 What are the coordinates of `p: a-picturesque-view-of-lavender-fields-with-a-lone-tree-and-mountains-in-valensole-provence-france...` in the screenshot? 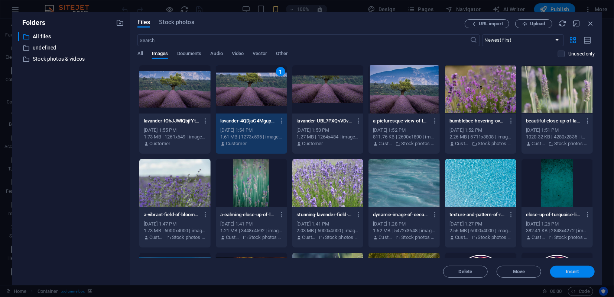 It's located at (401, 121).